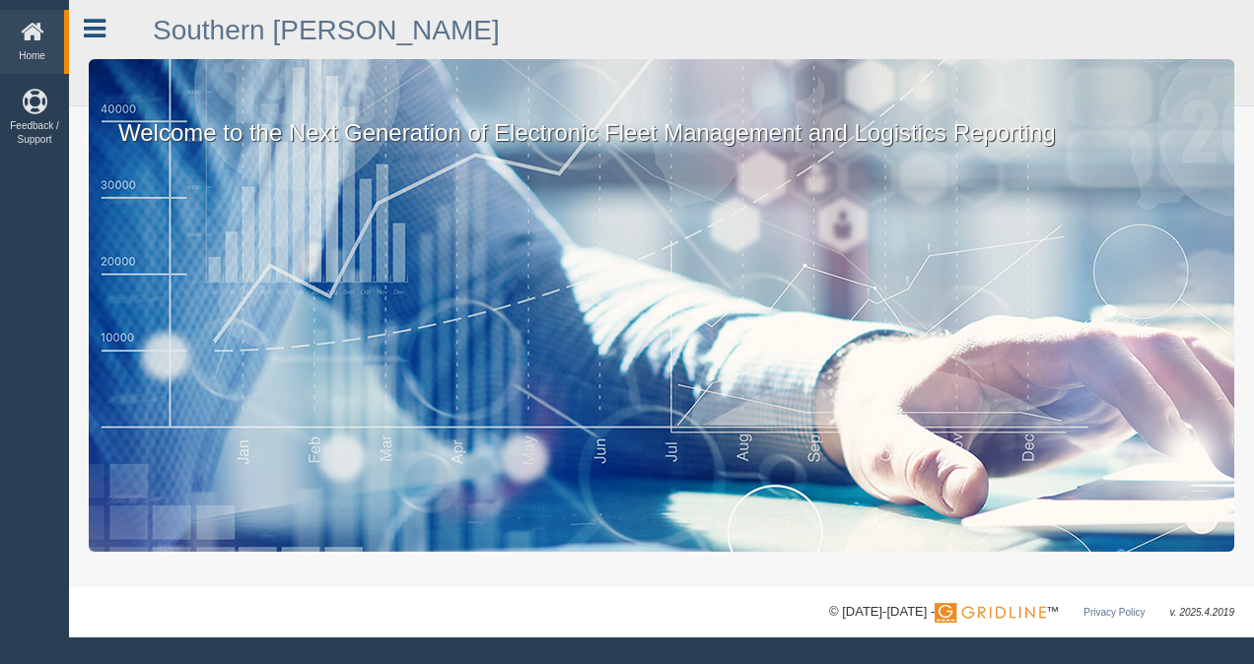  I want to click on img: Gridline, so click(990, 613).